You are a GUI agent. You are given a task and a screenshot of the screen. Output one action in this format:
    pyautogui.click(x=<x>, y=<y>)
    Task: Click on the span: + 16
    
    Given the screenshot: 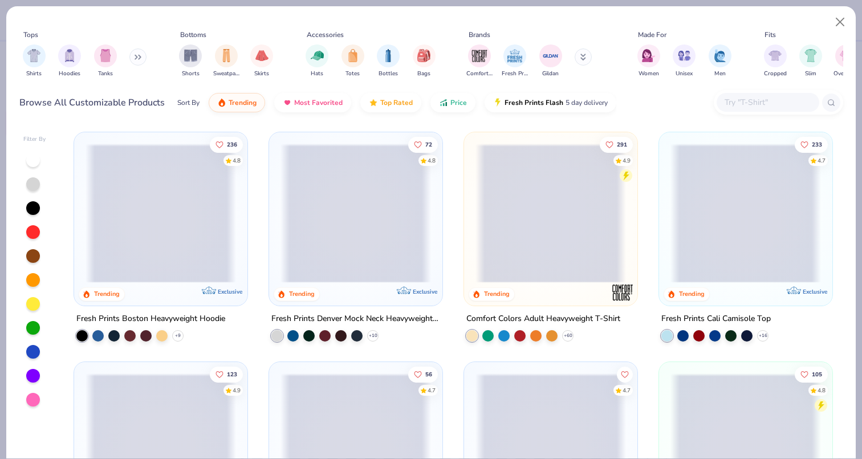 What is the action you would take?
    pyautogui.click(x=762, y=336)
    